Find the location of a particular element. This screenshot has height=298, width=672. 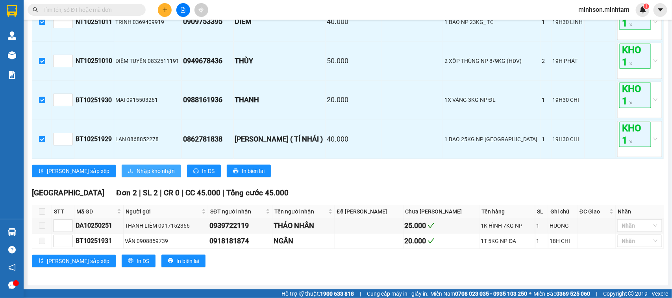

span: Miền Bắc is located at coordinates (562, 294).